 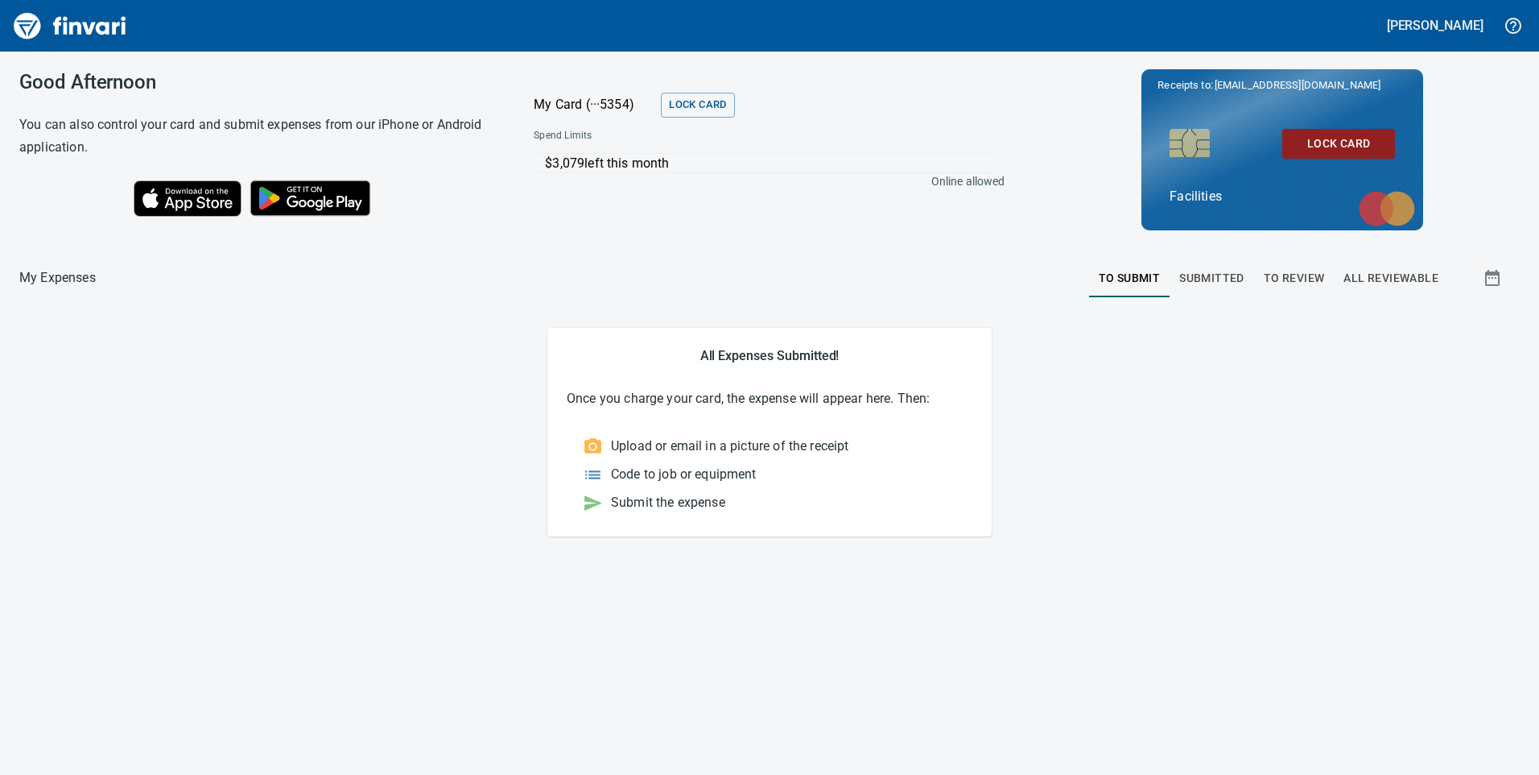 What do you see at coordinates (70, 26) in the screenshot?
I see `a: Finvari` at bounding box center [70, 26].